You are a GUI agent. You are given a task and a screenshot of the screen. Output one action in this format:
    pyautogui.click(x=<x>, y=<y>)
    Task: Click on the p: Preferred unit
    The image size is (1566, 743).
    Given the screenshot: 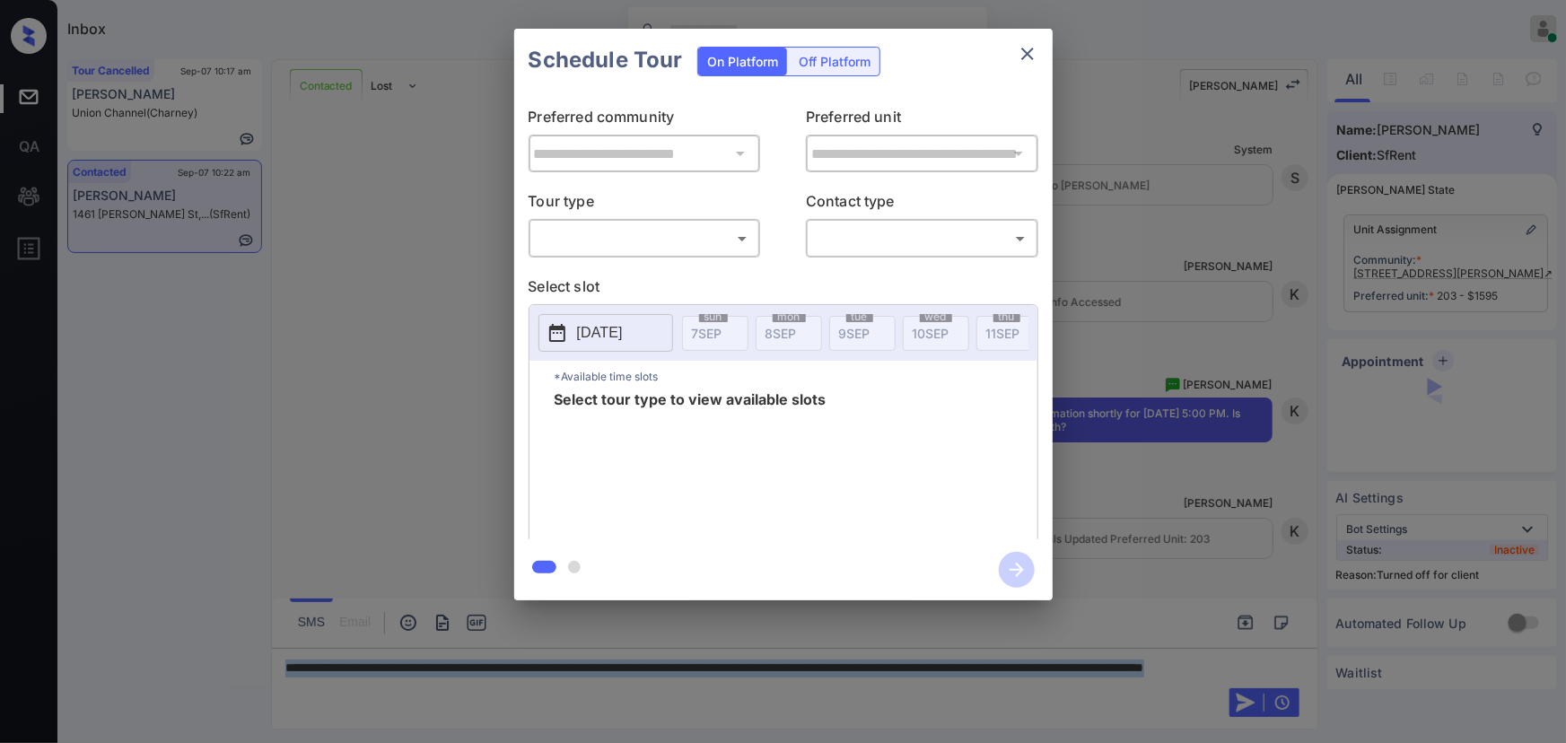 What is the action you would take?
    pyautogui.click(x=922, y=120)
    